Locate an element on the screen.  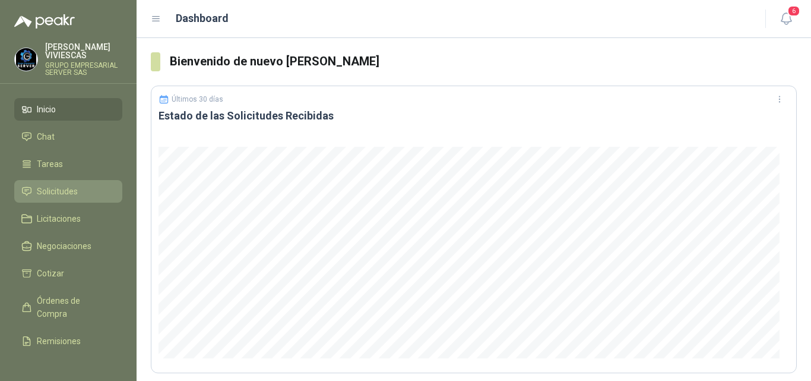
span: Solicitudes is located at coordinates (57, 191).